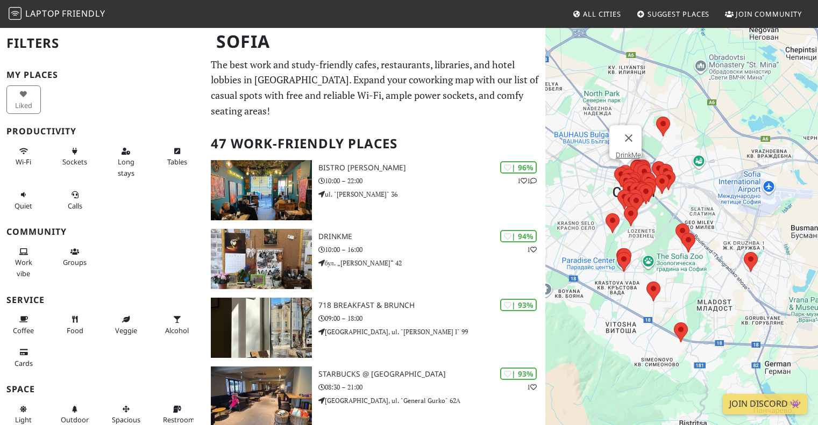 The image size is (818, 425). What do you see at coordinates (432, 181) in the screenshot?
I see `p: 10:00 – 22:00` at bounding box center [432, 181].